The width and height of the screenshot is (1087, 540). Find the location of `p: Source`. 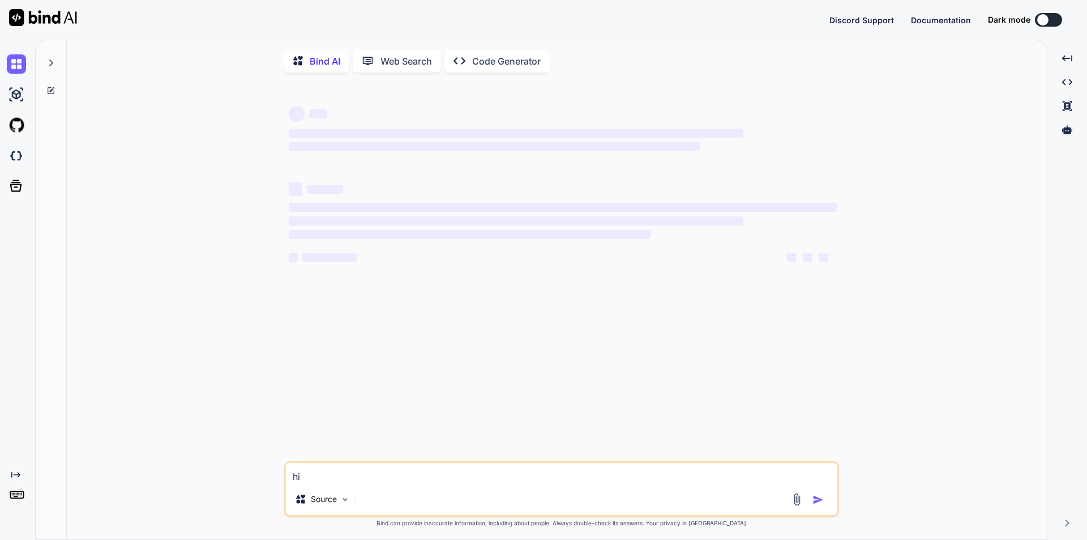

p: Source is located at coordinates (324, 499).